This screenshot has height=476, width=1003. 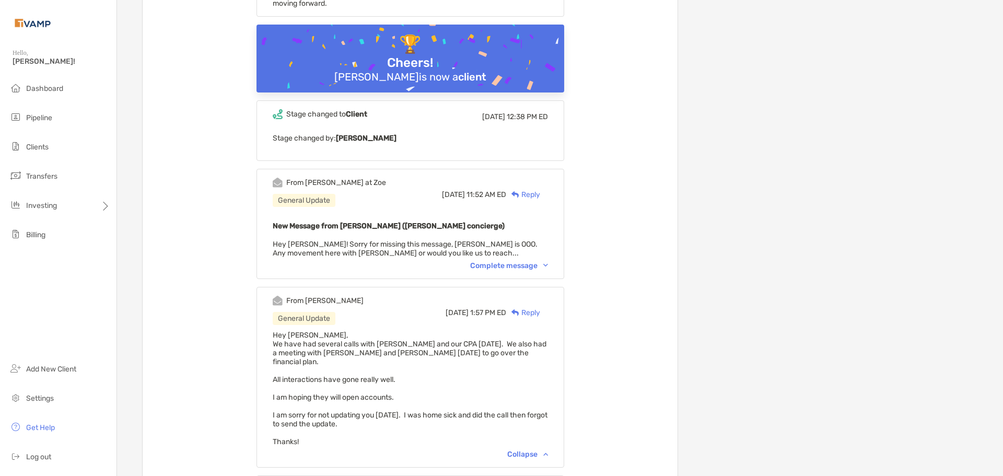 I want to click on img: get-help icon, so click(x=16, y=427).